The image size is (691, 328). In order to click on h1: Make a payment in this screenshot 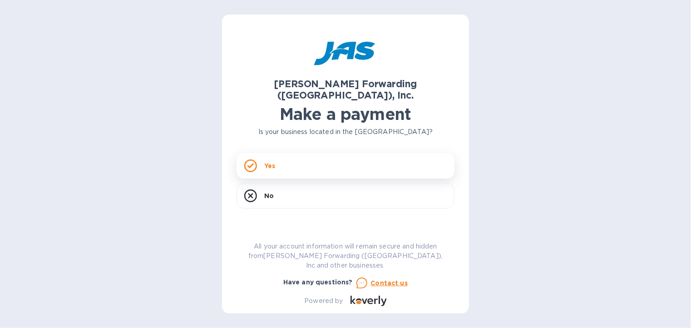, I will do `click(346, 114)`.